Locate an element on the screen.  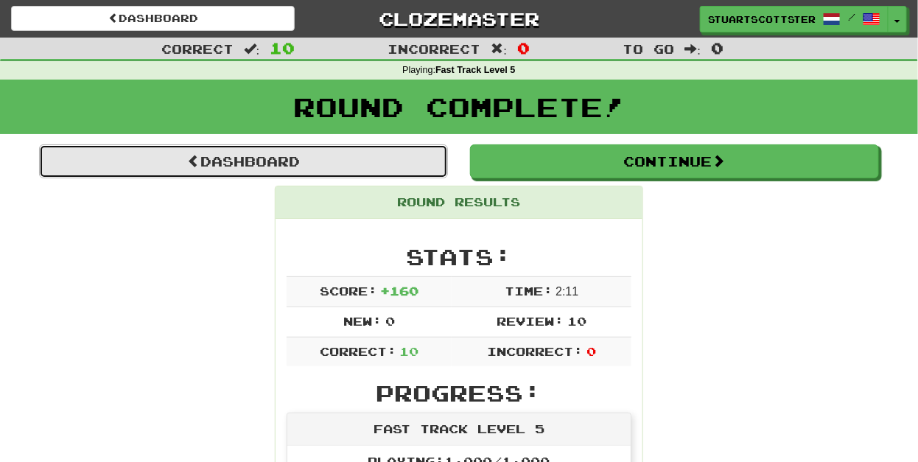
span: Score: is located at coordinates (348, 290).